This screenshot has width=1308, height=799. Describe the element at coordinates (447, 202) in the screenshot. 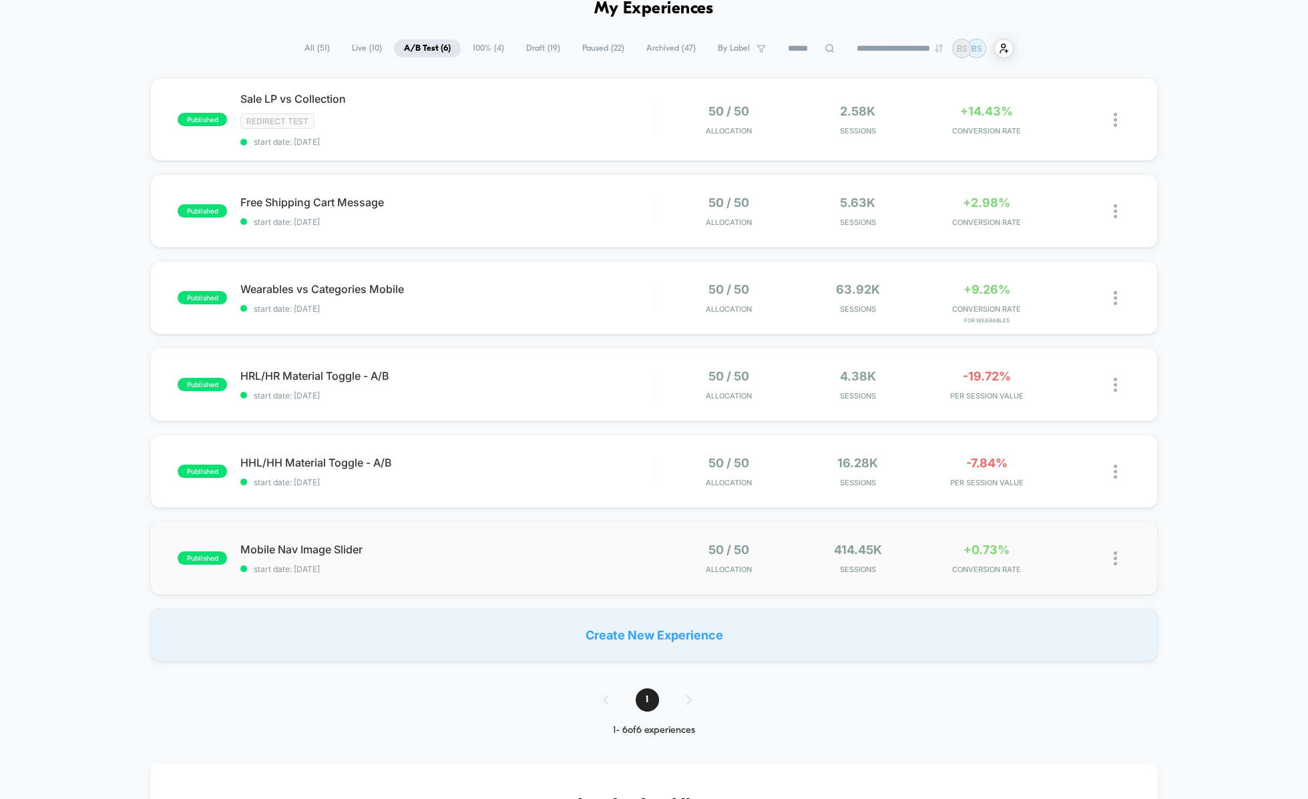

I see `span: Free Shipping Cart Message` at that location.